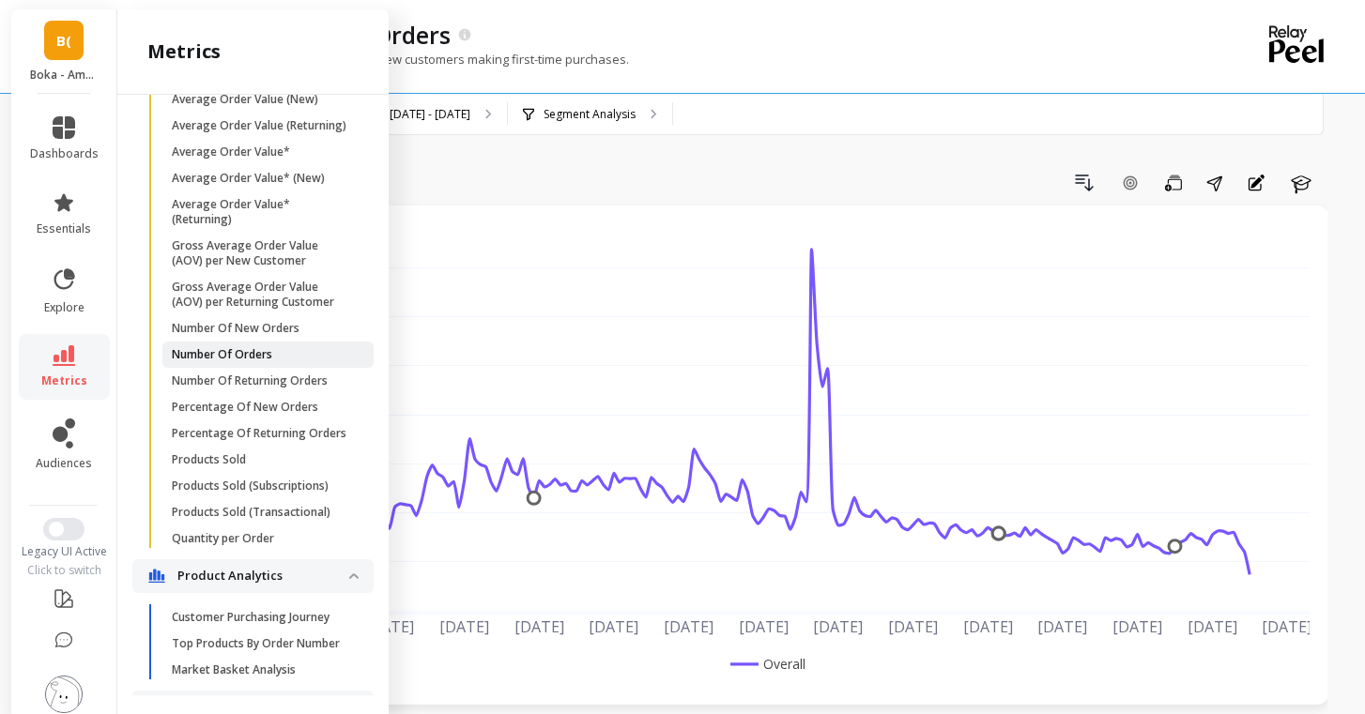  Describe the element at coordinates (263, 576) in the screenshot. I see `p: Product Analytics` at that location.